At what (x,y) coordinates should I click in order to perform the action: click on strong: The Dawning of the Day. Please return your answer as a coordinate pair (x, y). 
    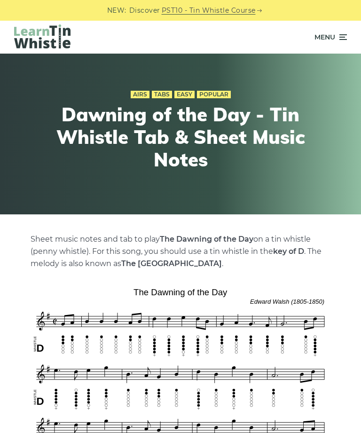
    Looking at the image, I should click on (206, 239).